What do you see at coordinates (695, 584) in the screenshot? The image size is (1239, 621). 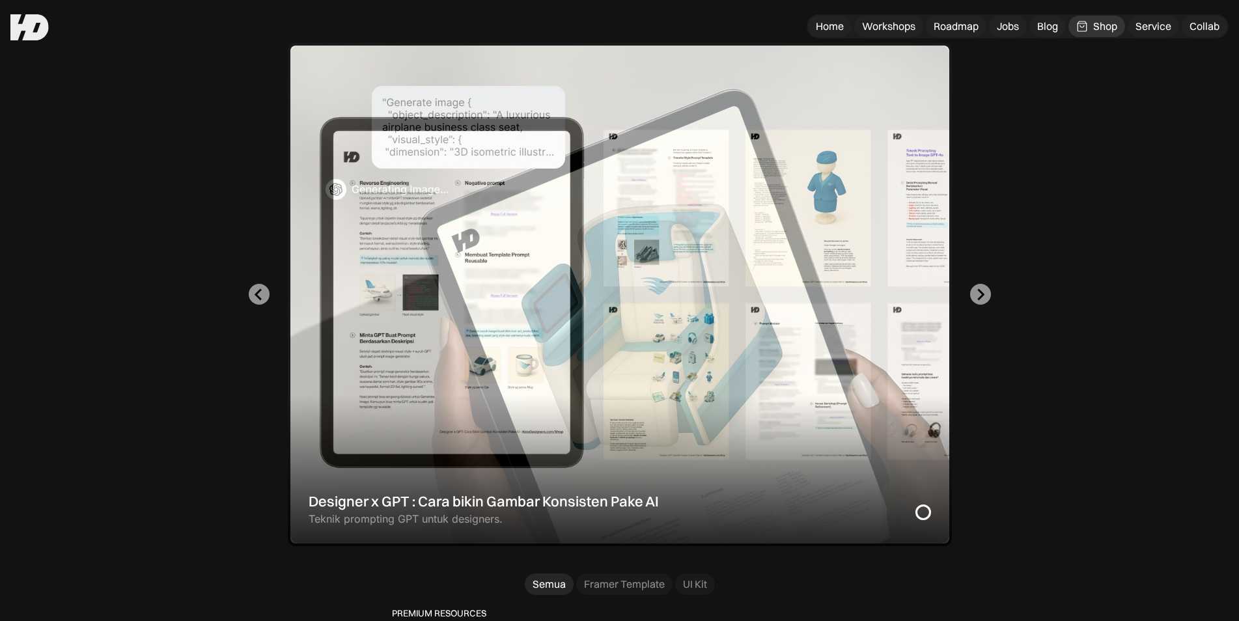 I see `div: UI Kit` at bounding box center [695, 584].